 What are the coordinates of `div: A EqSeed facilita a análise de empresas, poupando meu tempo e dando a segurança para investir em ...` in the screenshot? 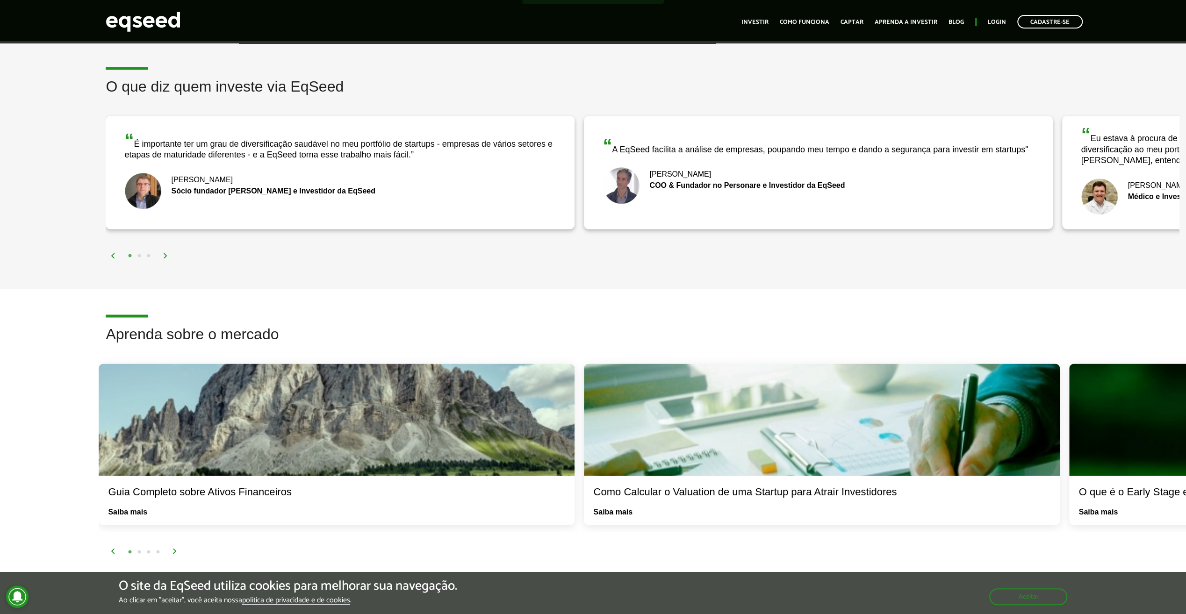 It's located at (818, 146).